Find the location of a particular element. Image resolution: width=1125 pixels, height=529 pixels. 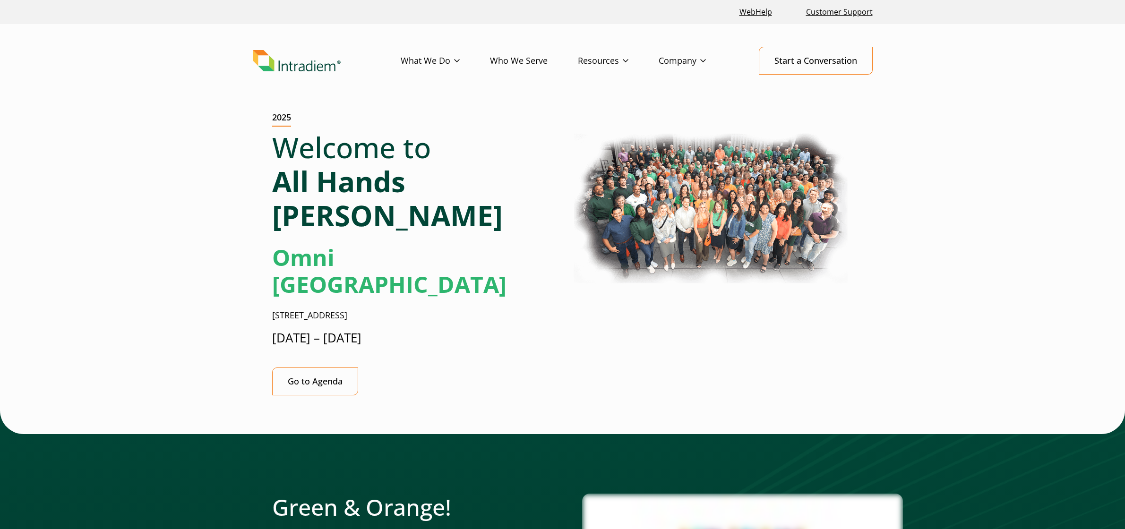

a: Company is located at coordinates (697, 61).